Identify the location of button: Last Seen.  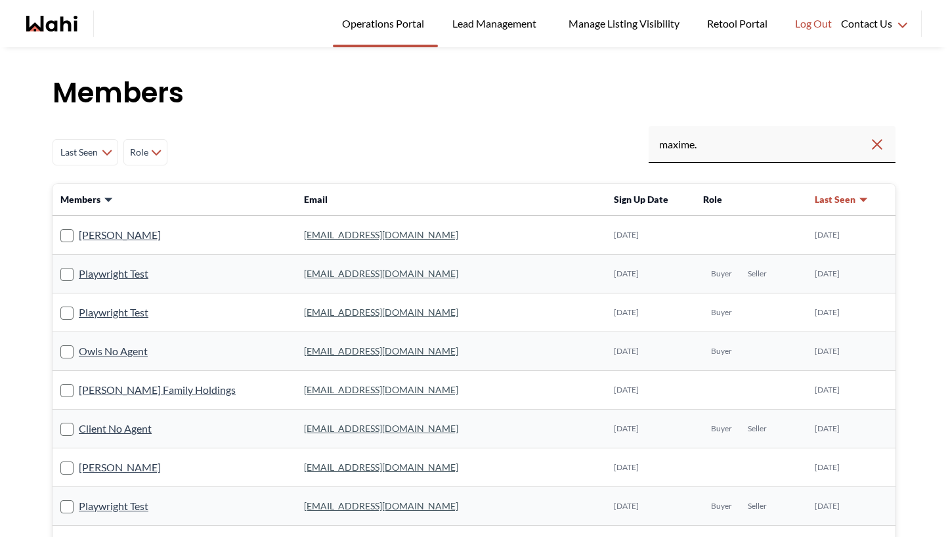
(842, 200).